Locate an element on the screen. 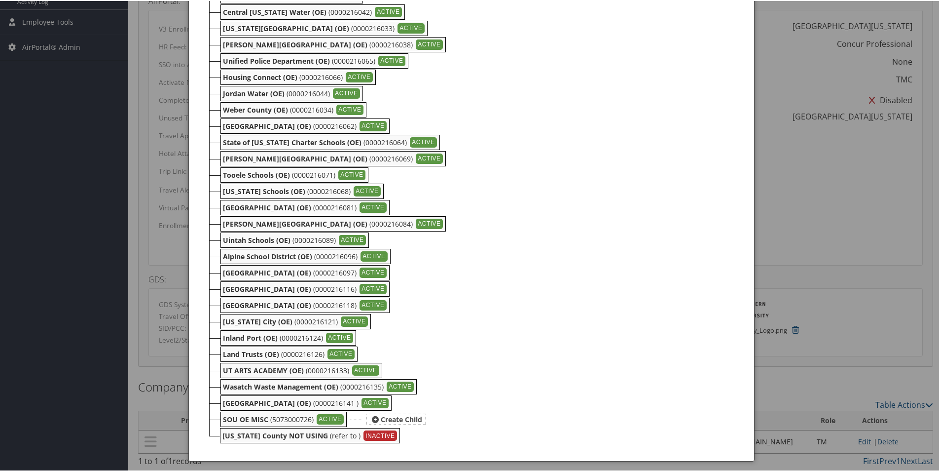  div: INACTIVE is located at coordinates (380, 435).